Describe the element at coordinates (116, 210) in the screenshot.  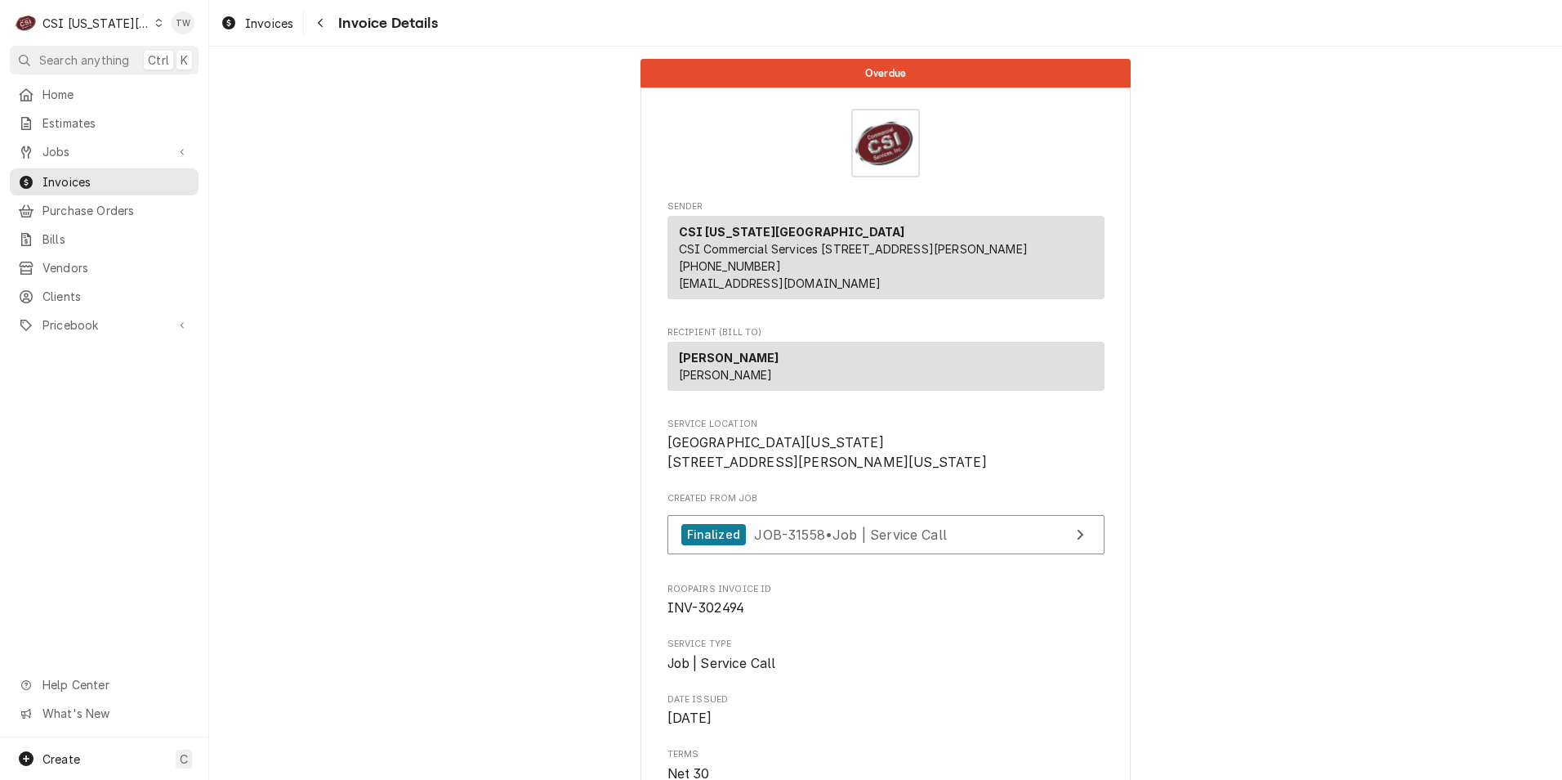
I see `span: Purchase Orders` at that location.